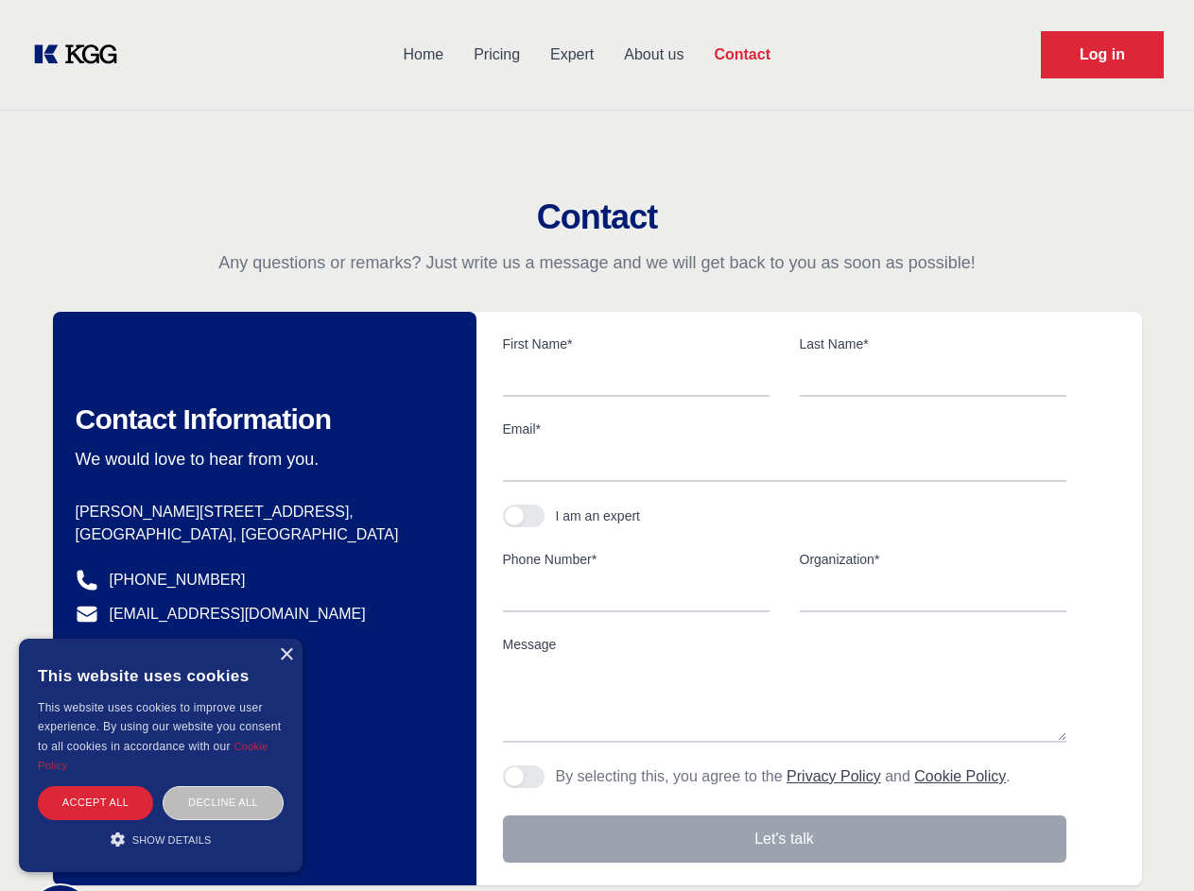 This screenshot has width=1194, height=891. What do you see at coordinates (596, 217) in the screenshot?
I see `h2: Contact` at bounding box center [596, 217].